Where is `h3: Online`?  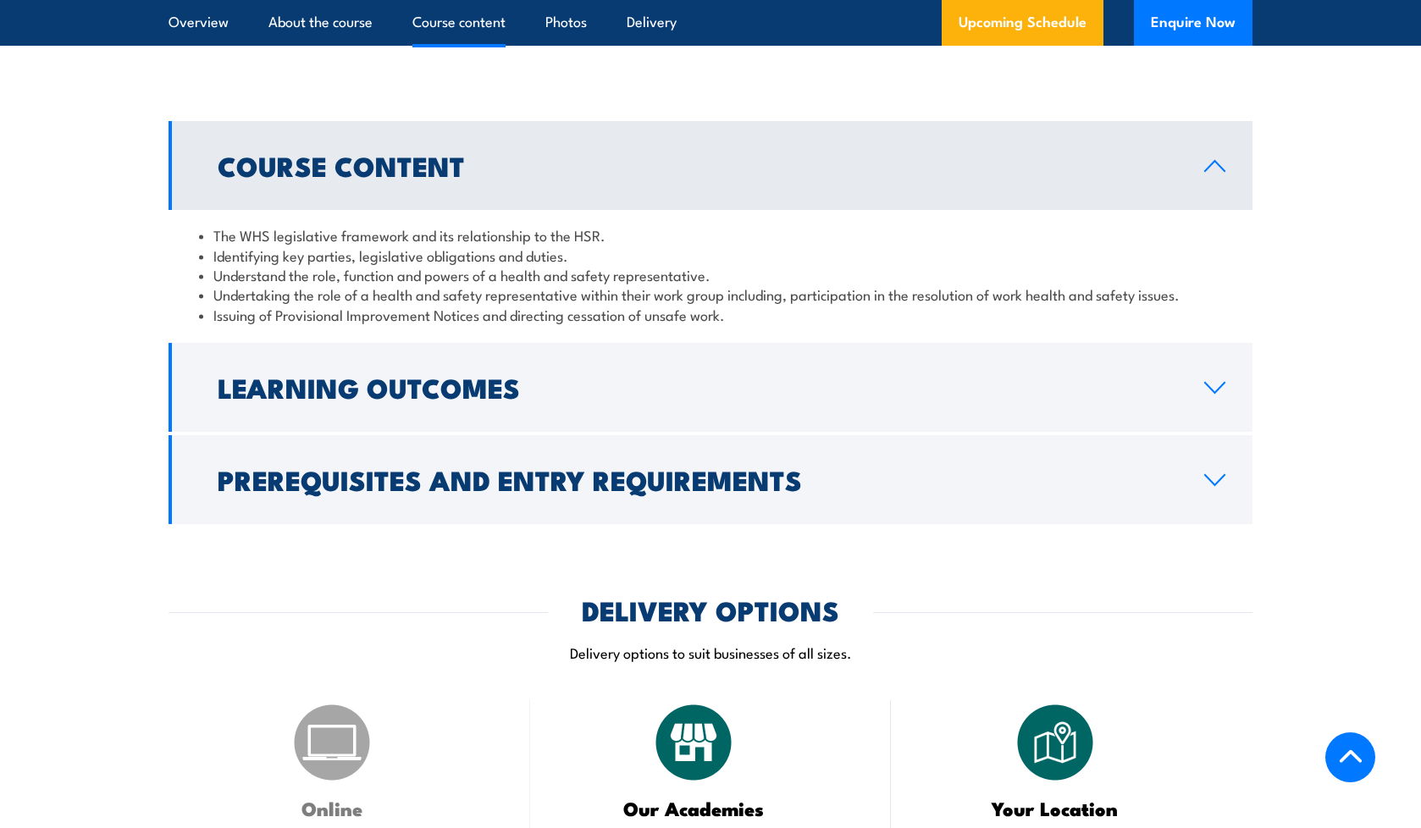
h3: Online is located at coordinates (332, 808).